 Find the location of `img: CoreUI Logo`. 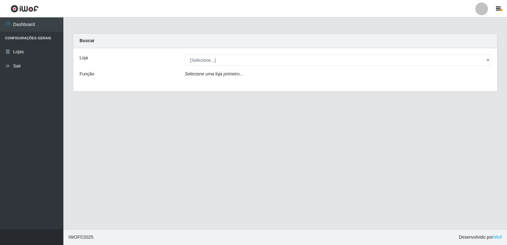

img: CoreUI Logo is located at coordinates (24, 9).